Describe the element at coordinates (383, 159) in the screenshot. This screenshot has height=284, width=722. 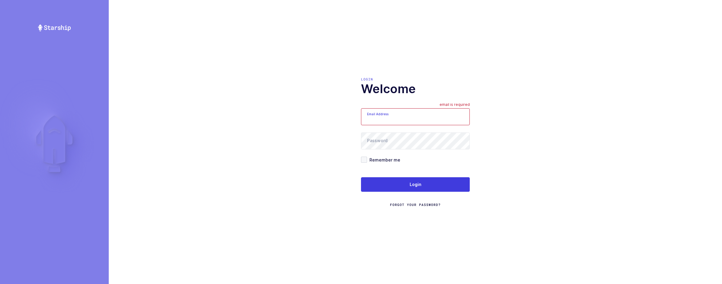
I see `span: Remember me` at that location.